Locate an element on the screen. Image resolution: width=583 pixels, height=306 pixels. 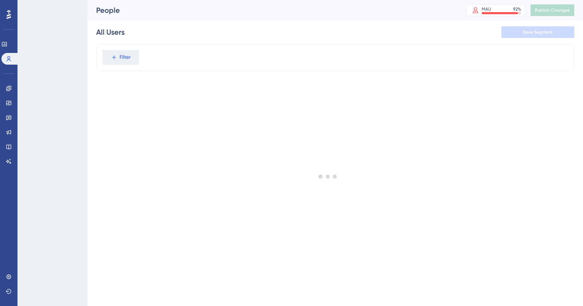
div: All Users is located at coordinates (110, 32).